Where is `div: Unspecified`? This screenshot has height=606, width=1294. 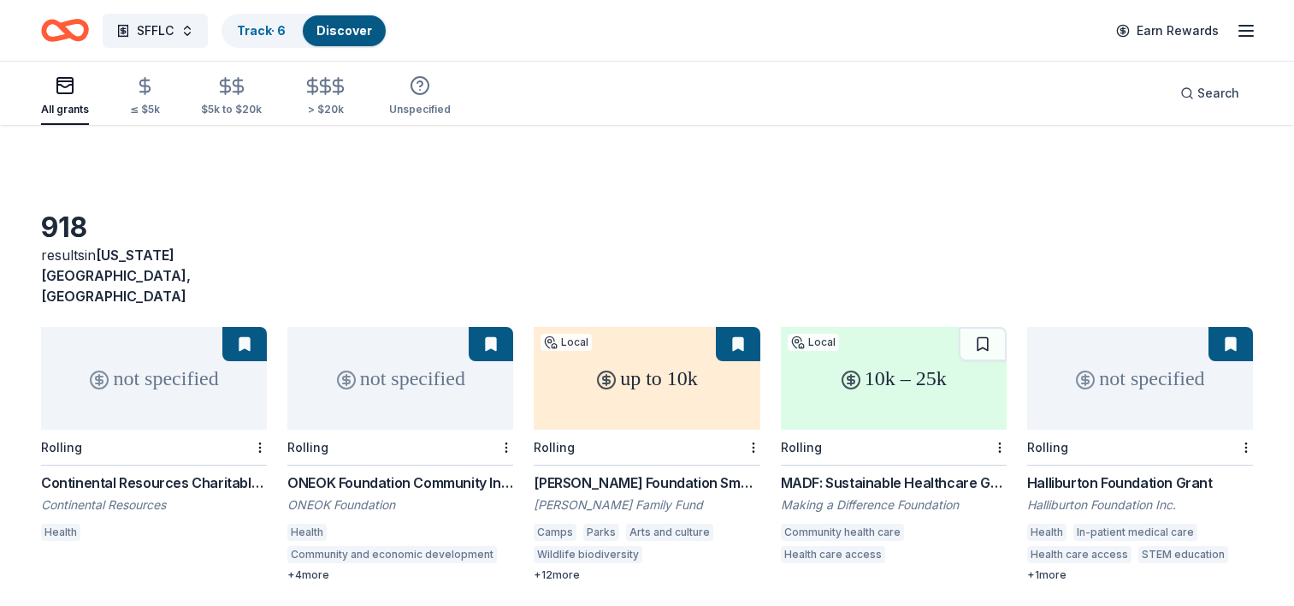
div: Unspecified is located at coordinates (420, 110).